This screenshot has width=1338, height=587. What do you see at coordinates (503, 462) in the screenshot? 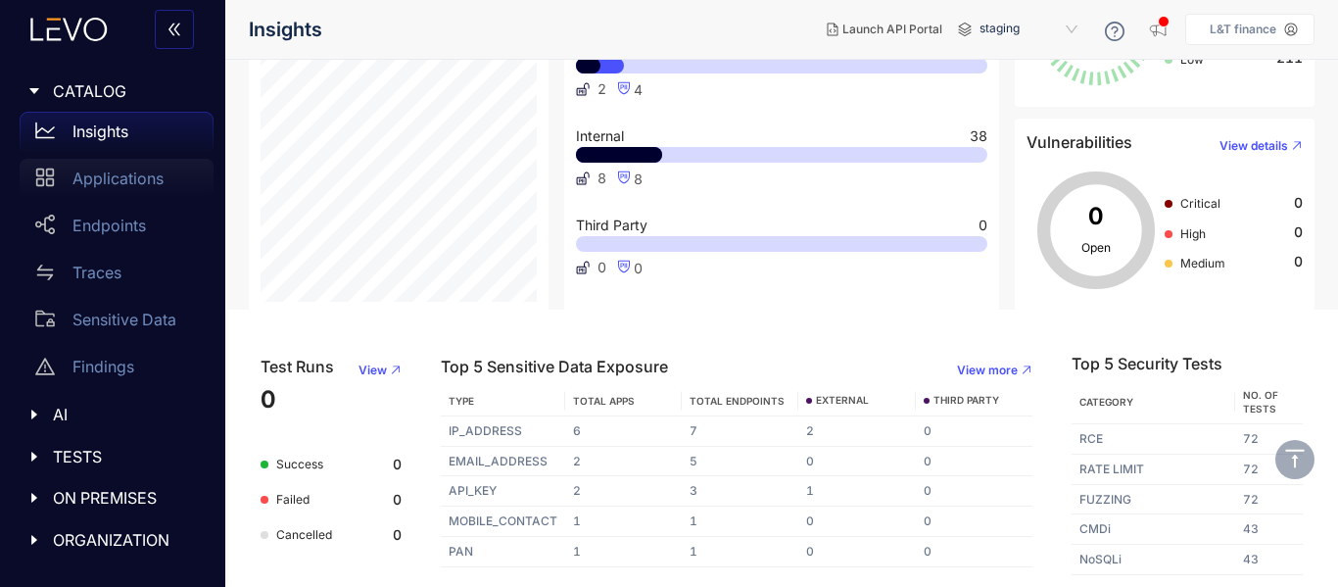
I see `td: EMAIL_ADDRESS` at bounding box center [503, 462].